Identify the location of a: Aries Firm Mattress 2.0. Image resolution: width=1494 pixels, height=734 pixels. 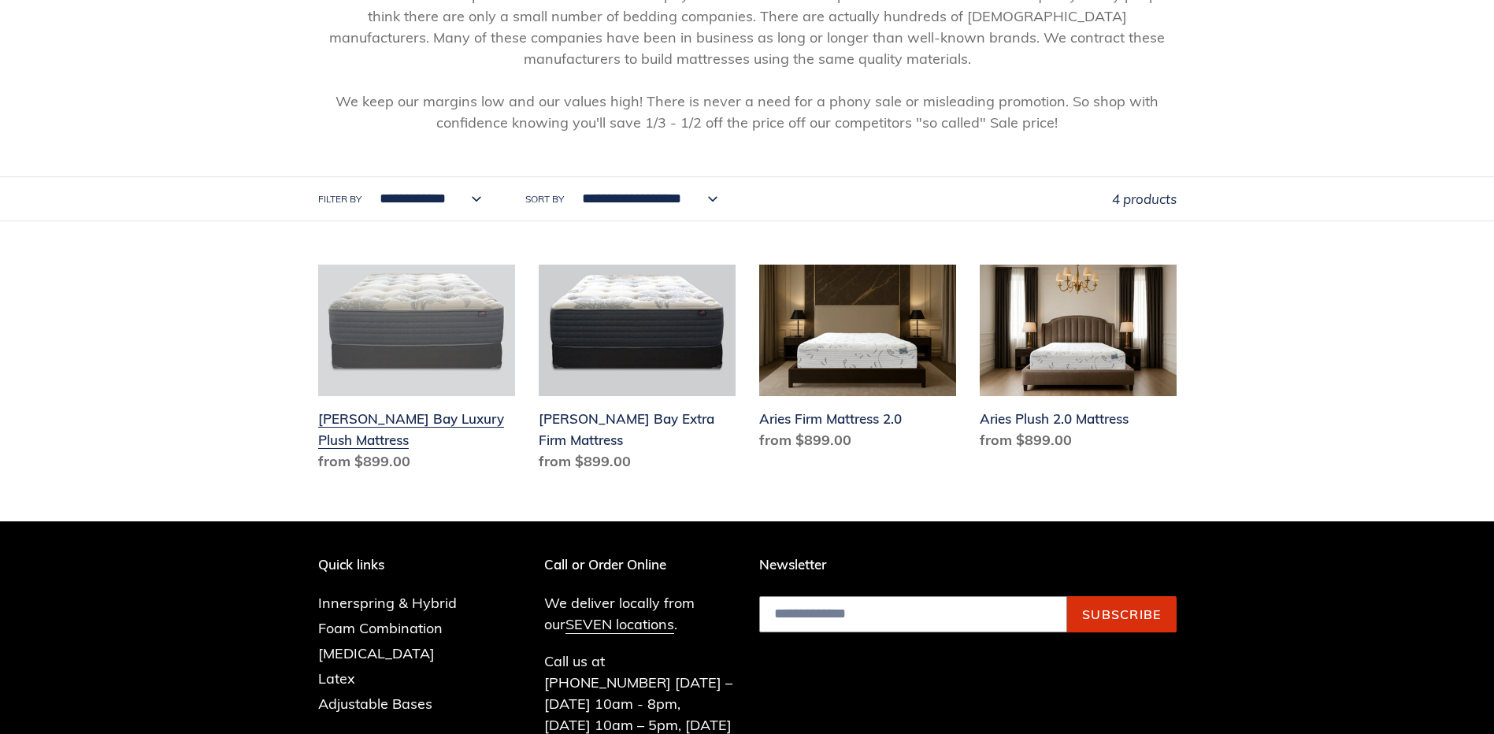
(858, 361).